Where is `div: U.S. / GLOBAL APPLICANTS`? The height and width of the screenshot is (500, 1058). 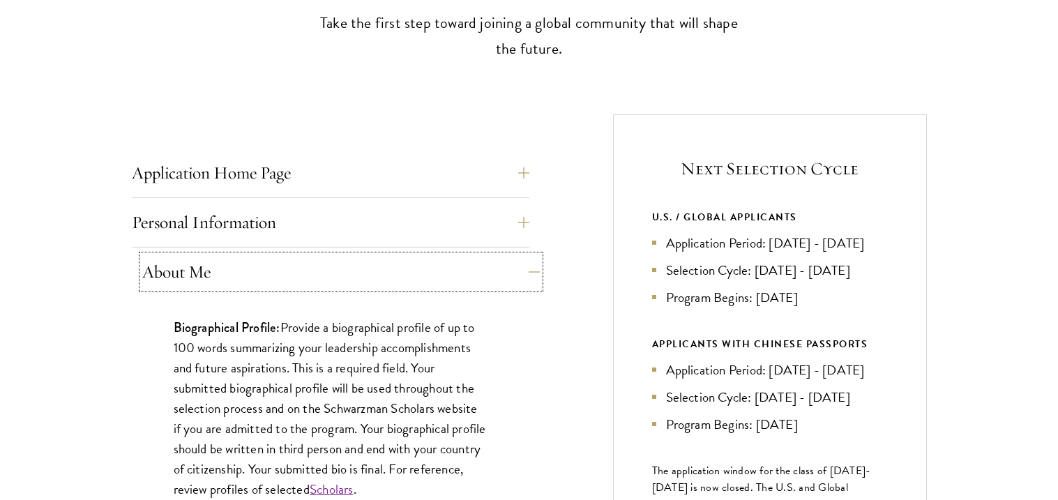
div: U.S. / GLOBAL APPLICANTS is located at coordinates (770, 217).